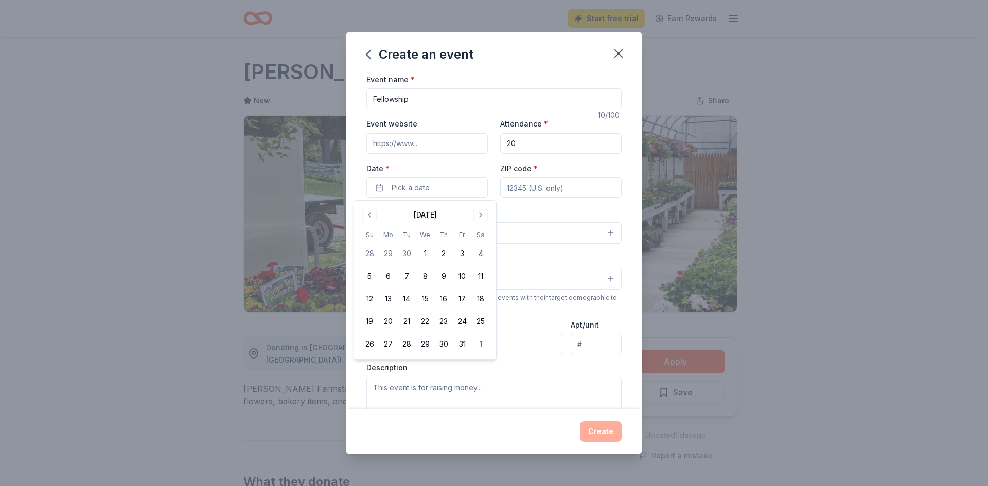  What do you see at coordinates (391, 80) in the screenshot?
I see `label: Event name` at bounding box center [391, 80].